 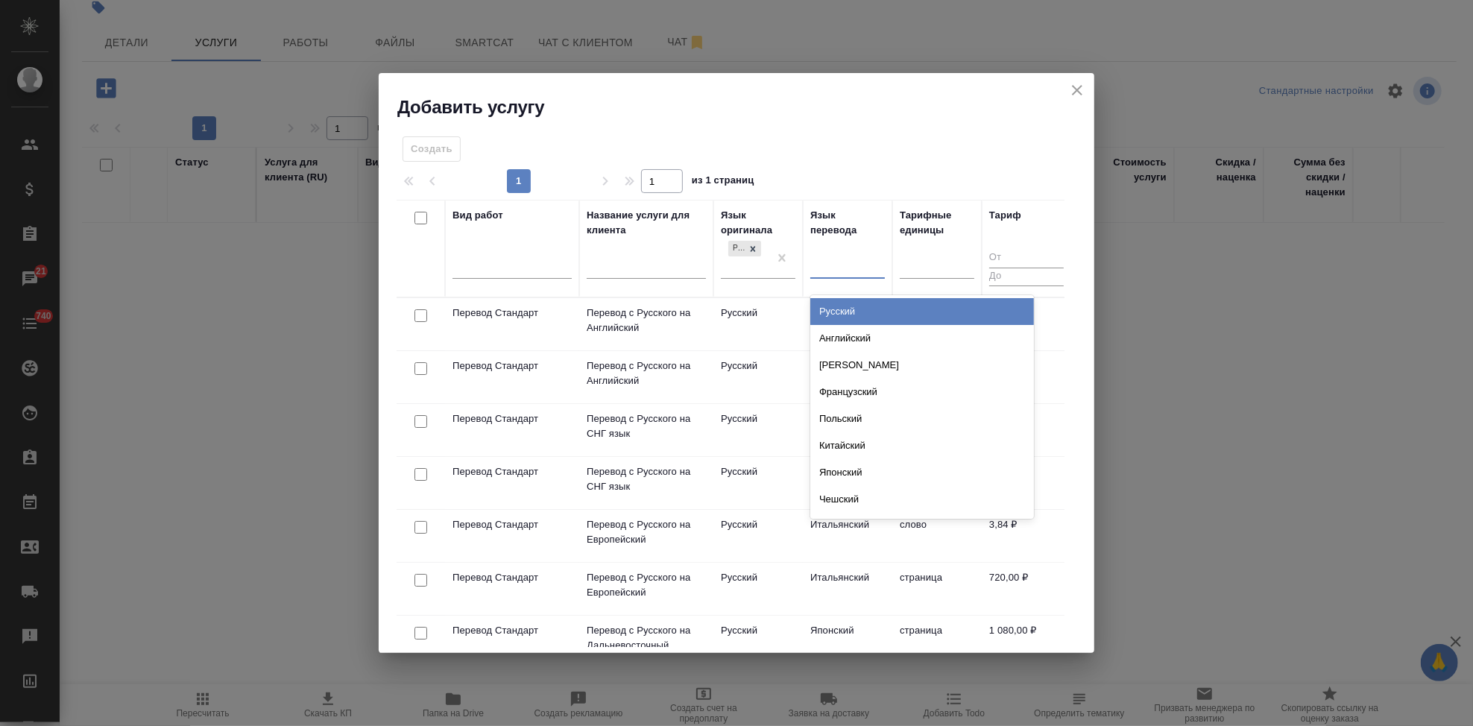 What do you see at coordinates (745, 107) in the screenshot?
I see `h2: Добавить услугу` at bounding box center [745, 107].